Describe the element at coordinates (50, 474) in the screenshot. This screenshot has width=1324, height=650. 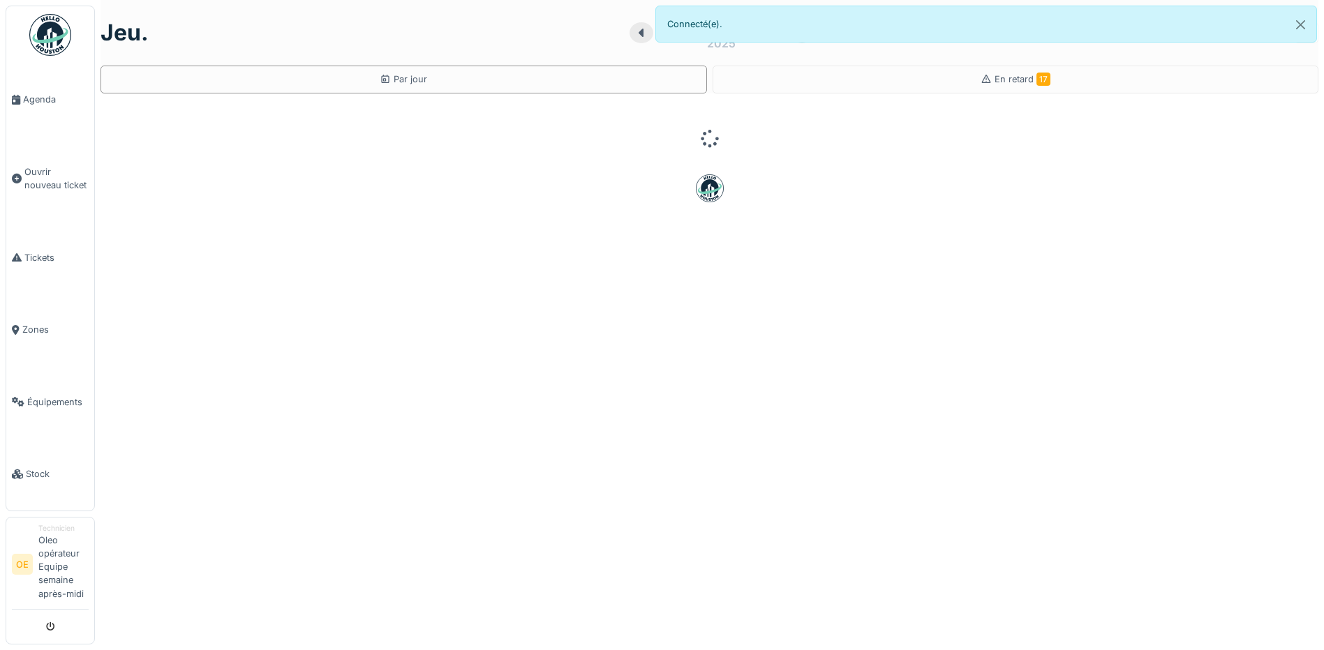
I see `a: Stock` at that location.